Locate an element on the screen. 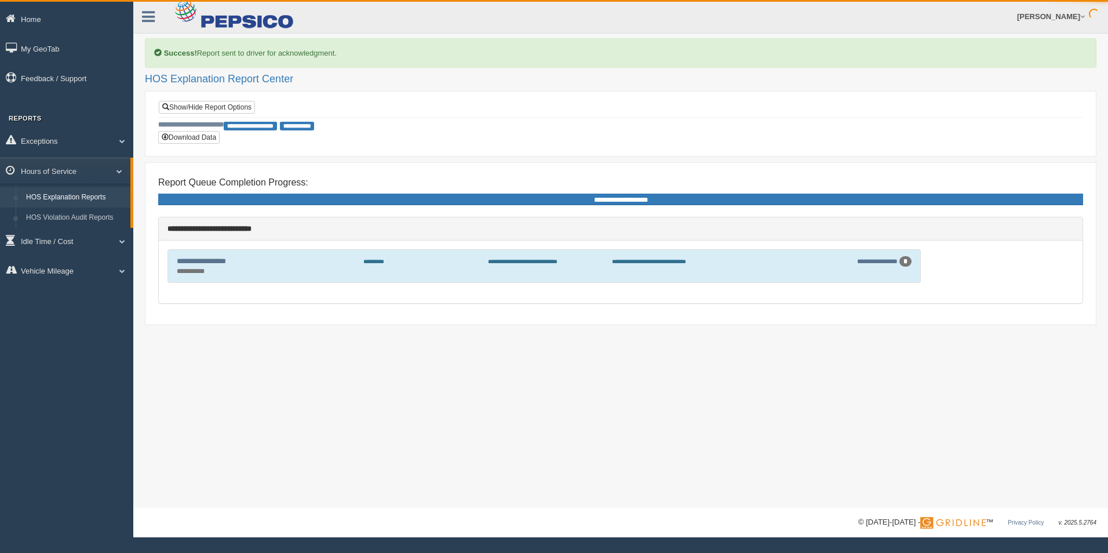 The height and width of the screenshot is (553, 1108). img: Gridline is located at coordinates (952, 523).